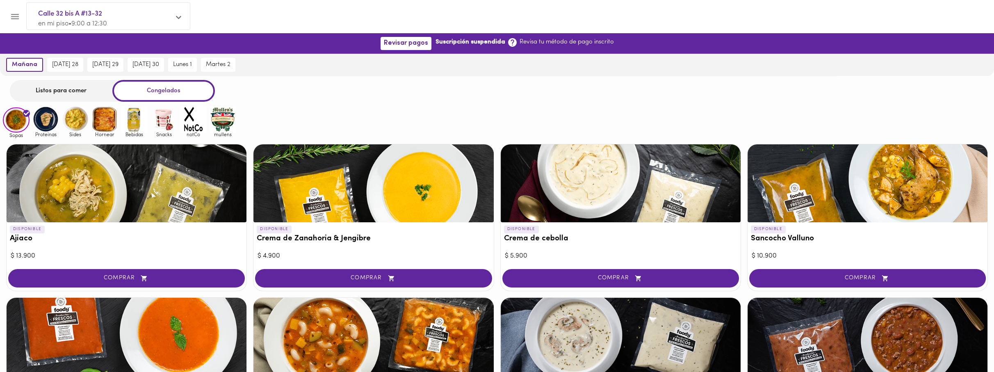 The image size is (994, 372). I want to click on div: Crema de Zanahoria & Jengibre, so click(373, 183).